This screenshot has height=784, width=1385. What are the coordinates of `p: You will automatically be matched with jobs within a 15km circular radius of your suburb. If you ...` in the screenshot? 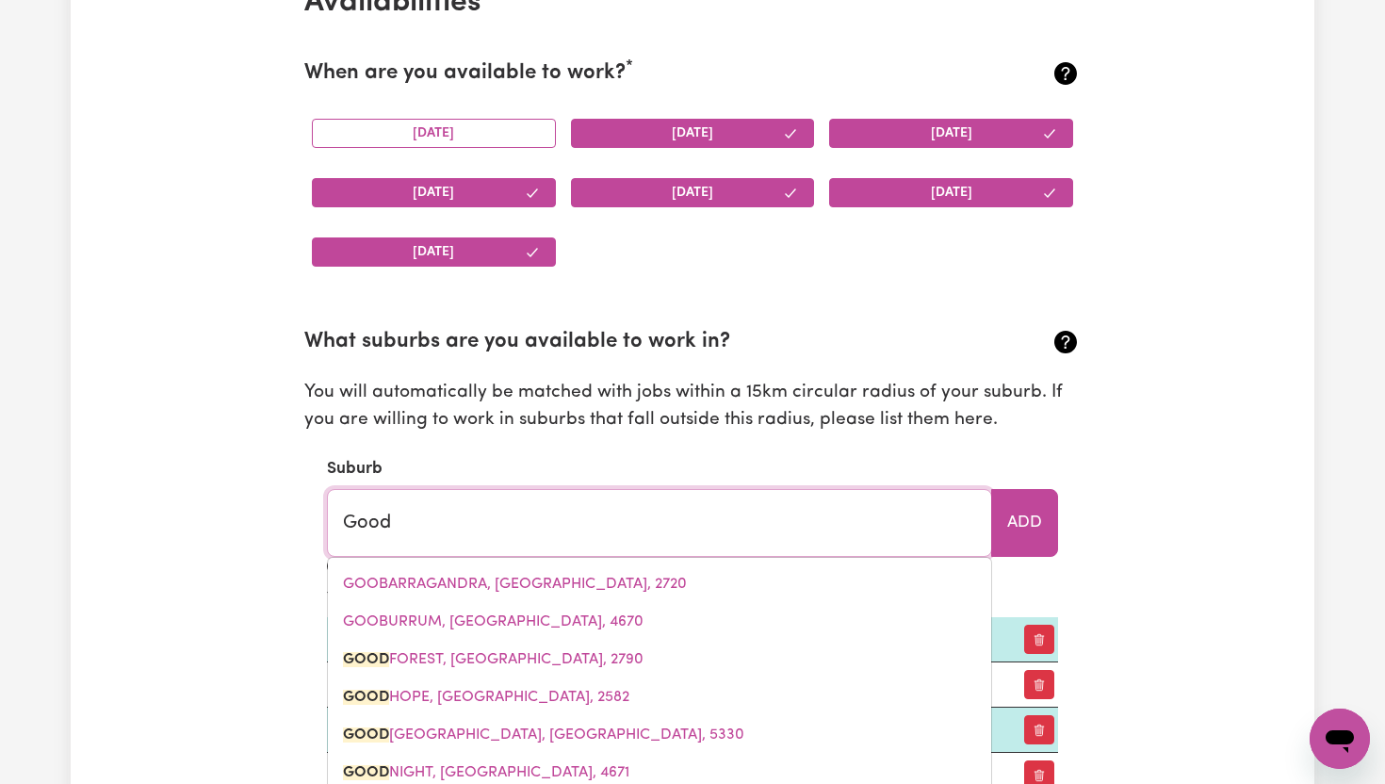 It's located at (692, 407).